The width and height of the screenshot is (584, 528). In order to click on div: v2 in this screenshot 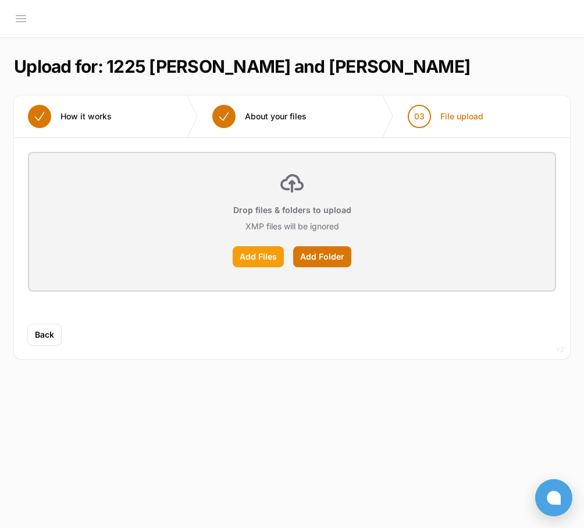, I will do `click(560, 349)`.